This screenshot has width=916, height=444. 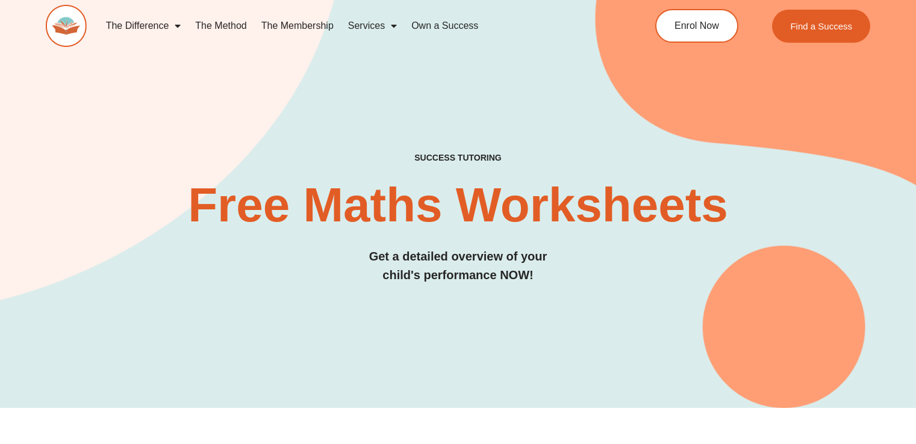 What do you see at coordinates (697, 26) in the screenshot?
I see `span: Enrol Now` at bounding box center [697, 26].